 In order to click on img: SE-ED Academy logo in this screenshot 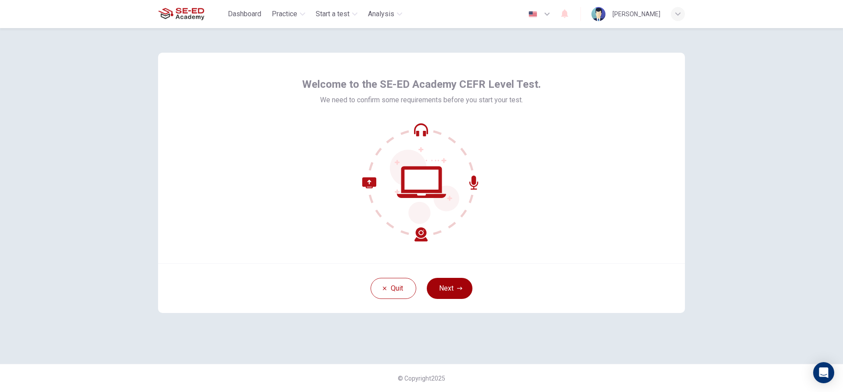, I will do `click(181, 14)`.